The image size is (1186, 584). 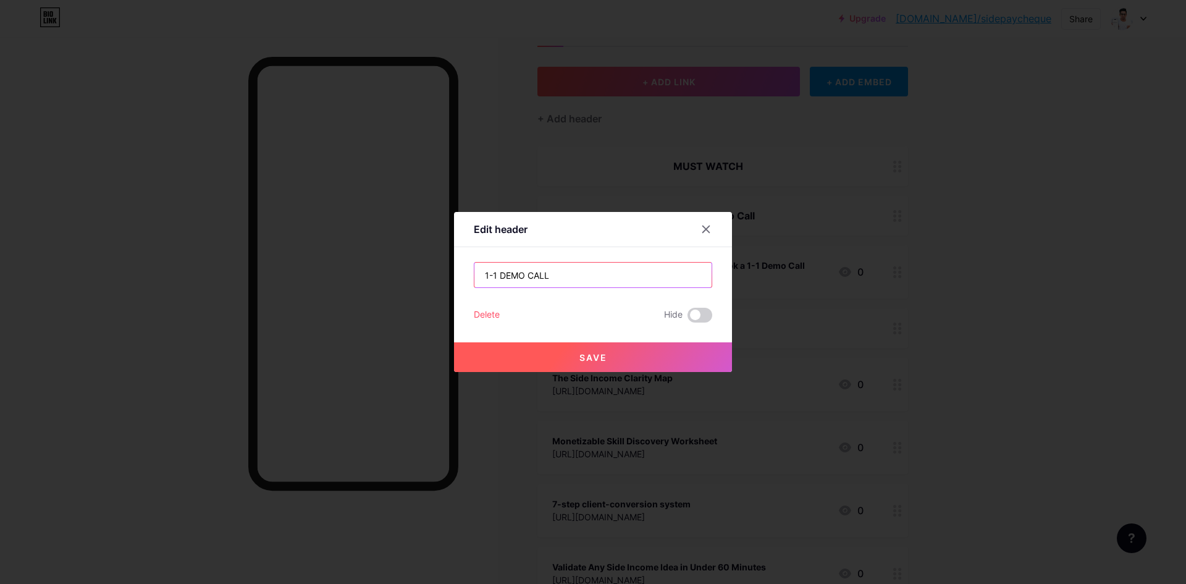 What do you see at coordinates (673, 315) in the screenshot?
I see `span: Hide` at bounding box center [673, 315].